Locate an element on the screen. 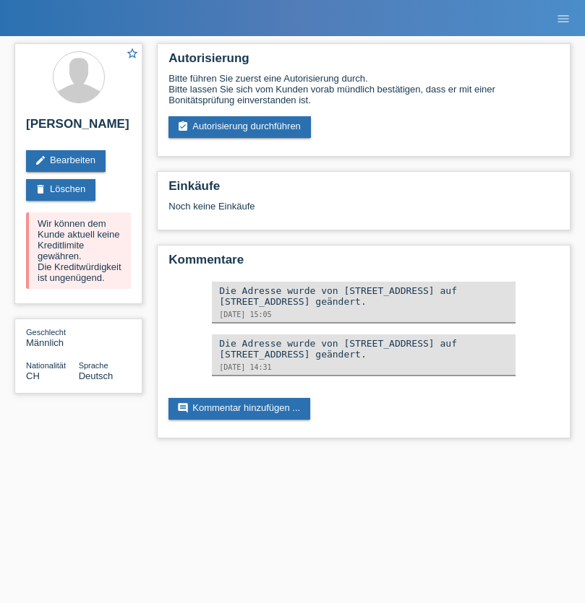  i: menu is located at coordinates (563, 19).